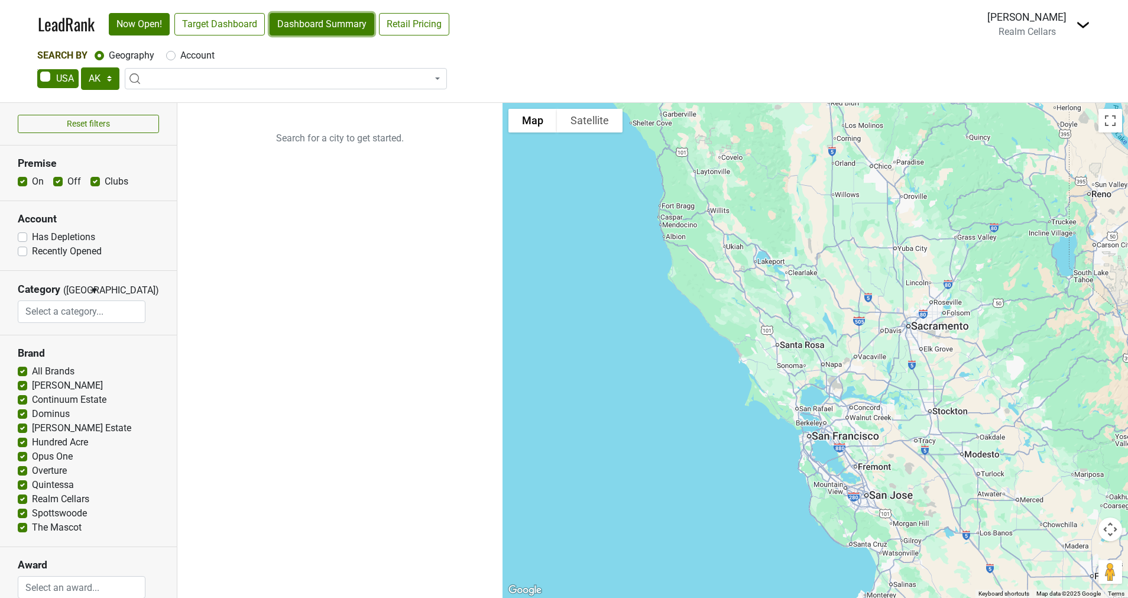 The height and width of the screenshot is (598, 1128). I want to click on button: Keyboard shortcuts, so click(1004, 594).